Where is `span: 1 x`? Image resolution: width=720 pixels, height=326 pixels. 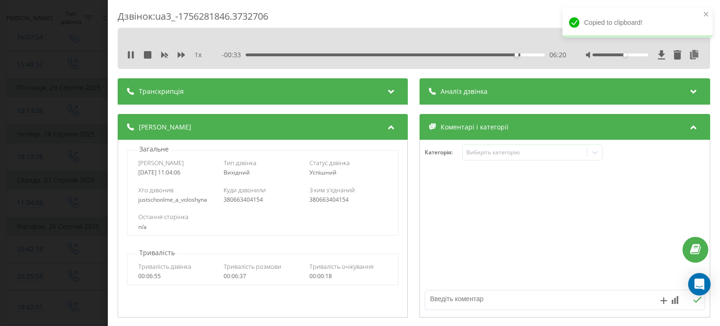
span: 1 x is located at coordinates (198, 55).